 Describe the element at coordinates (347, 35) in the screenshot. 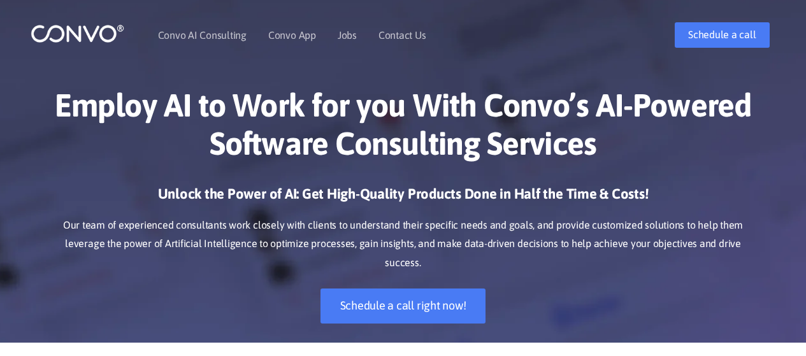

I see `a: Jobs` at that location.